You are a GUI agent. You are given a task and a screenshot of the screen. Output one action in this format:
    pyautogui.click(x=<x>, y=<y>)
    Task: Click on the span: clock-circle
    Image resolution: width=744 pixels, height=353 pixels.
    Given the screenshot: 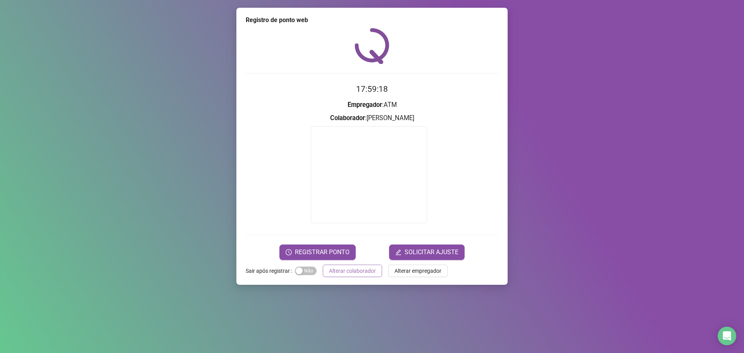 What is the action you would take?
    pyautogui.click(x=289, y=252)
    